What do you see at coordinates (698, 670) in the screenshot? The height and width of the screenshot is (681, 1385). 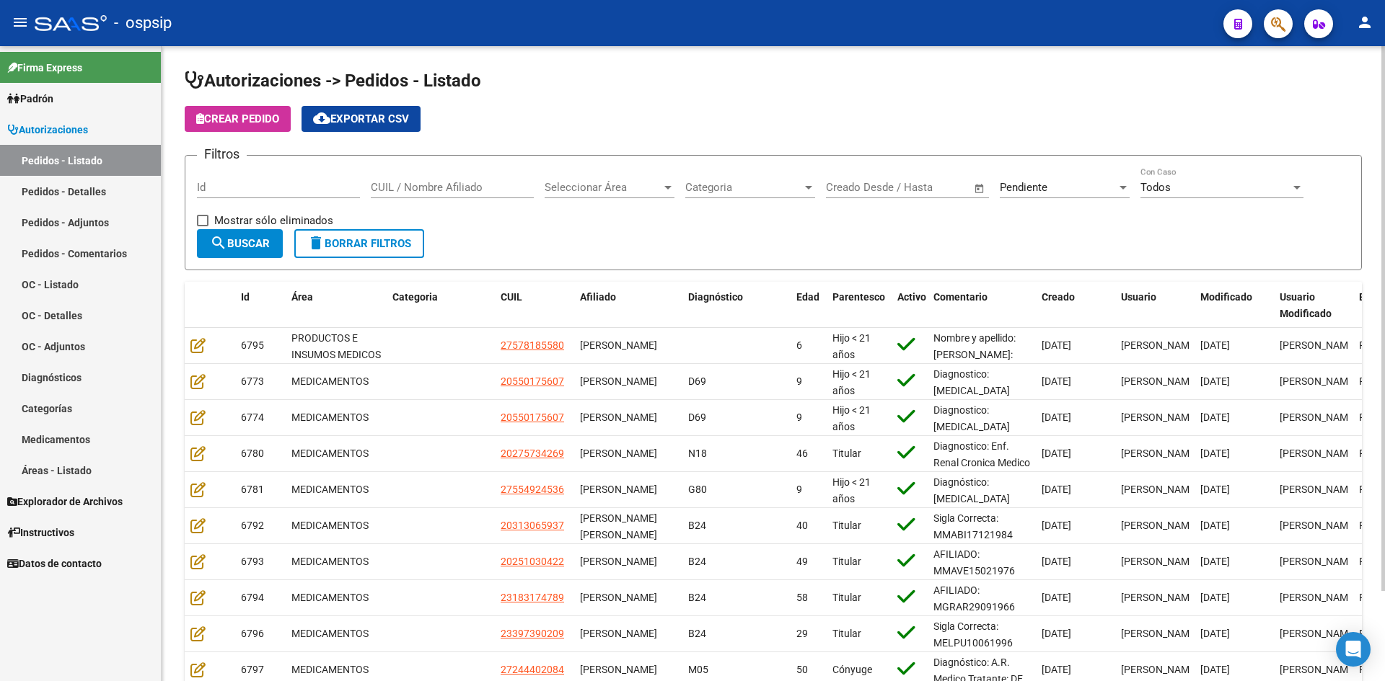 I see `span: M05` at bounding box center [698, 670].